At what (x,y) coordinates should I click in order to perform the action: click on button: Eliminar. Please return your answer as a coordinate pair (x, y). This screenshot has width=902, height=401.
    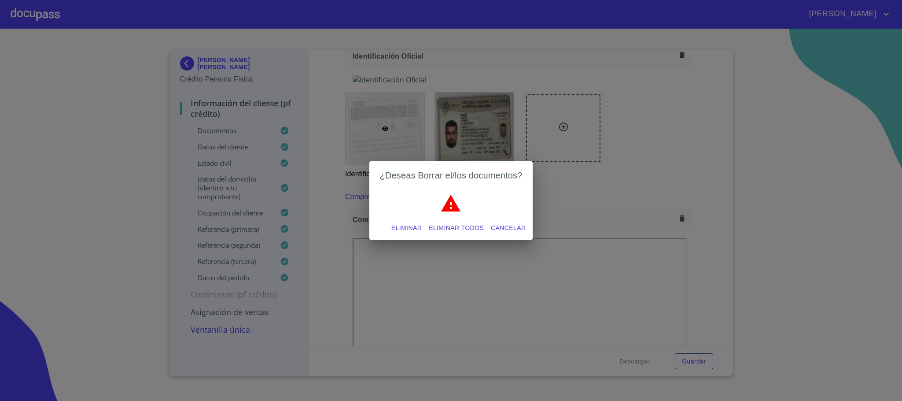
    Looking at the image, I should click on (406, 228).